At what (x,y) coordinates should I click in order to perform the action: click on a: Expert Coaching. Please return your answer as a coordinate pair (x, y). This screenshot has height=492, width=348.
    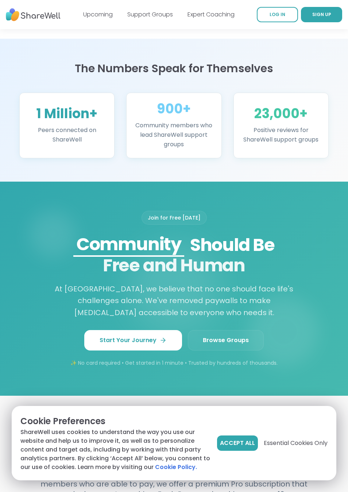
    Looking at the image, I should click on (211, 14).